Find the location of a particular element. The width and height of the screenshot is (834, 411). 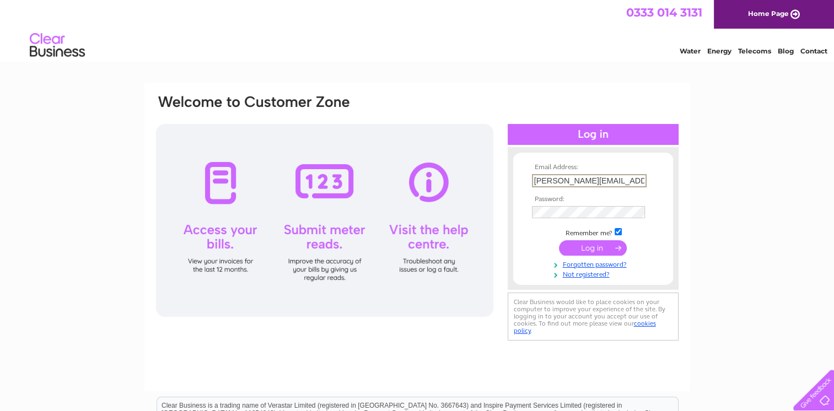

a: Not registered? is located at coordinates (594, 273).